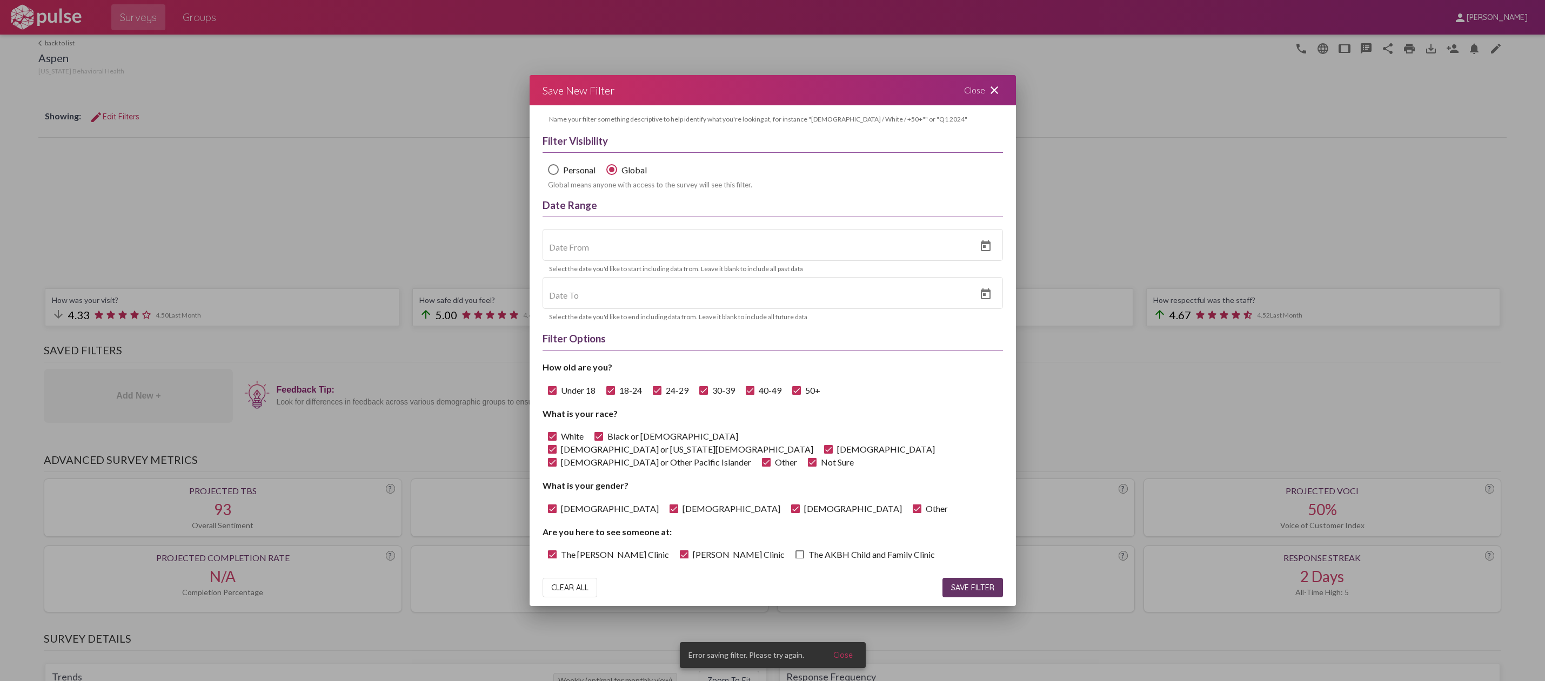 Image resolution: width=1545 pixels, height=681 pixels. I want to click on h3: Filter Visibility, so click(773, 144).